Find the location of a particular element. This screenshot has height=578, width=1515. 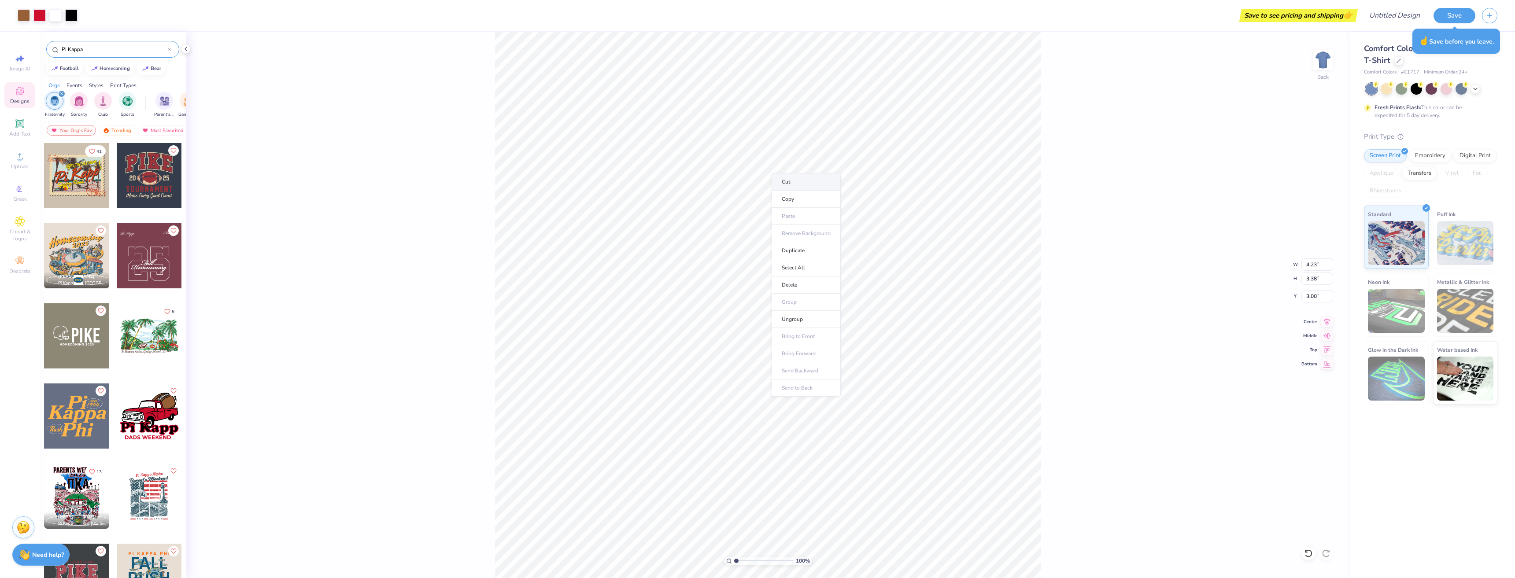

img: Parent's Weekend Image is located at coordinates (164, 101).